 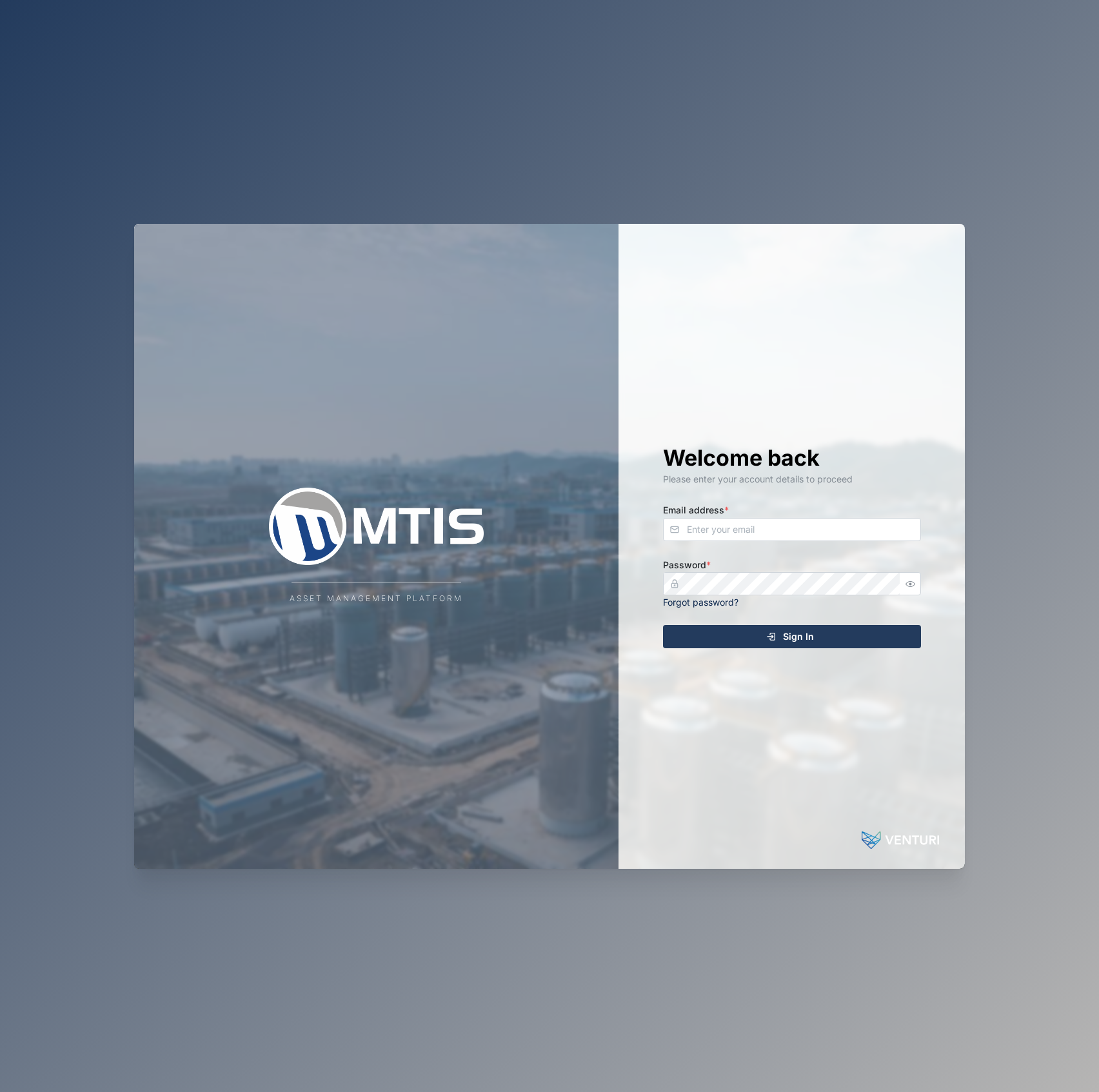 I want to click on a: Forgot password?, so click(x=701, y=602).